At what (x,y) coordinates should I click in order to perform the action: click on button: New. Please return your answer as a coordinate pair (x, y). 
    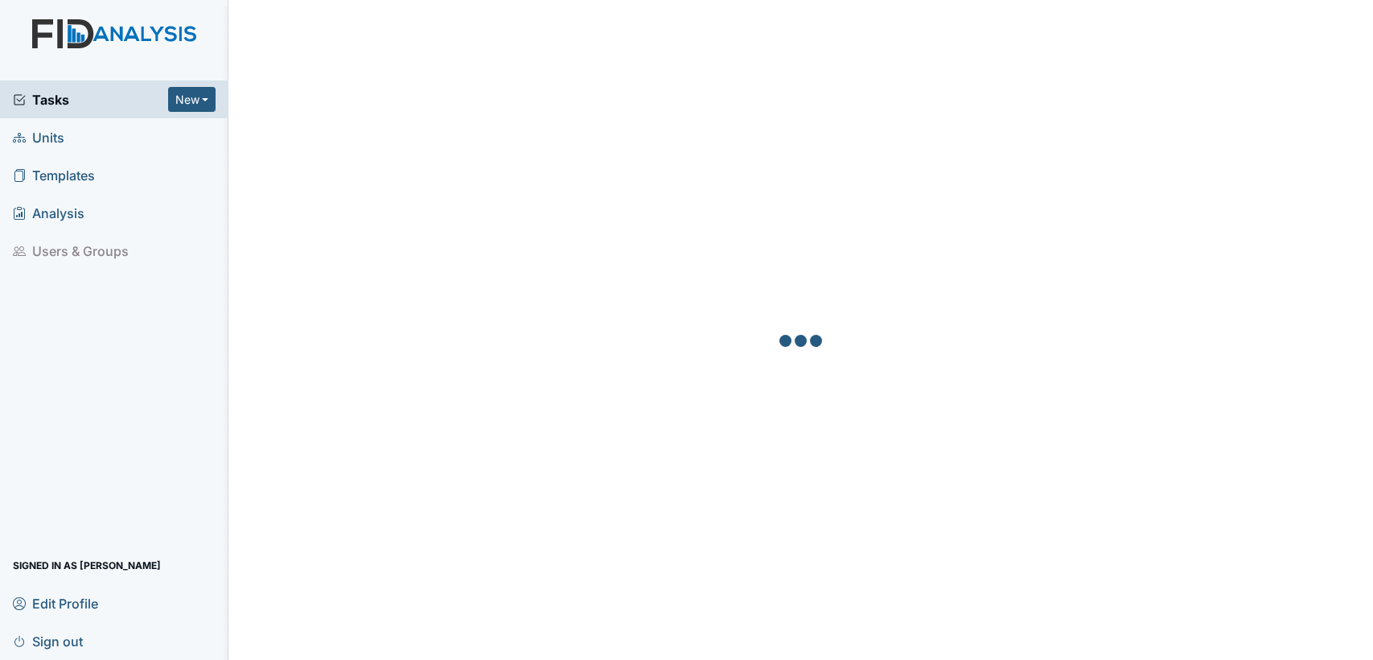
    Looking at the image, I should click on (192, 99).